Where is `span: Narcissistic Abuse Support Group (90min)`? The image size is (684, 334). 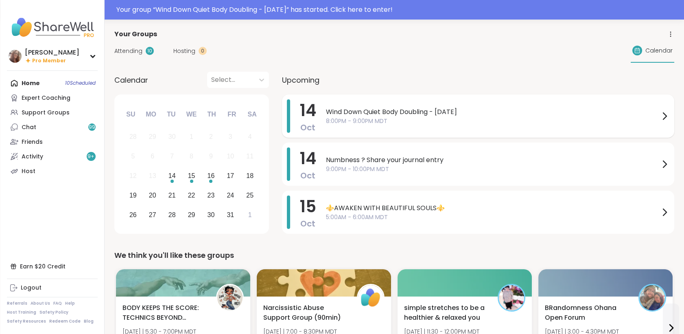
span: Narcissistic Abuse Support Group (90min) is located at coordinates (306, 312).